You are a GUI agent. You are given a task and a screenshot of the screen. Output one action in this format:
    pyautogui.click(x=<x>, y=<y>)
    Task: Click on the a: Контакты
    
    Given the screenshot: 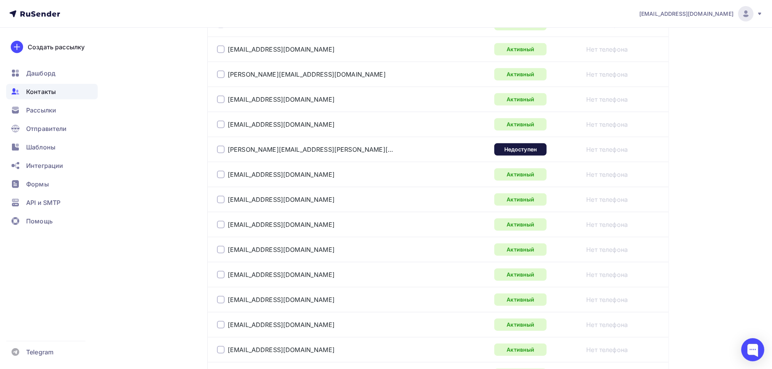 What is the action you would take?
    pyautogui.click(x=52, y=92)
    